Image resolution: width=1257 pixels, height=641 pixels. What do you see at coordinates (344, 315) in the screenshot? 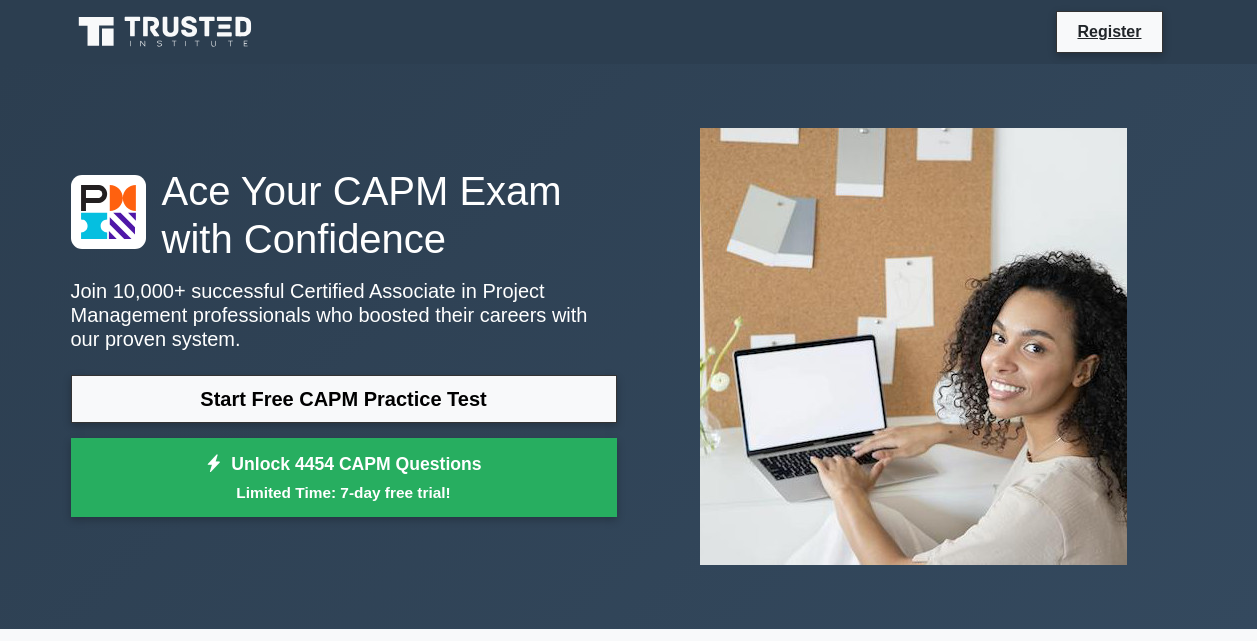
I see `p: Join 10,000+ successful Certified Associate in Project Management professionals who boosted their...` at bounding box center [344, 315].